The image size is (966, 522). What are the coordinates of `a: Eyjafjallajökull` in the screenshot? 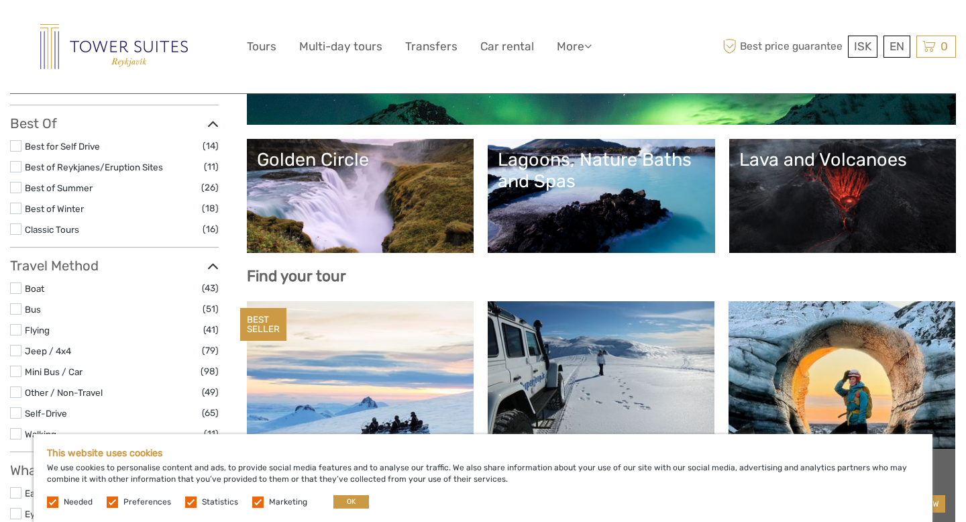 It's located at (53, 514).